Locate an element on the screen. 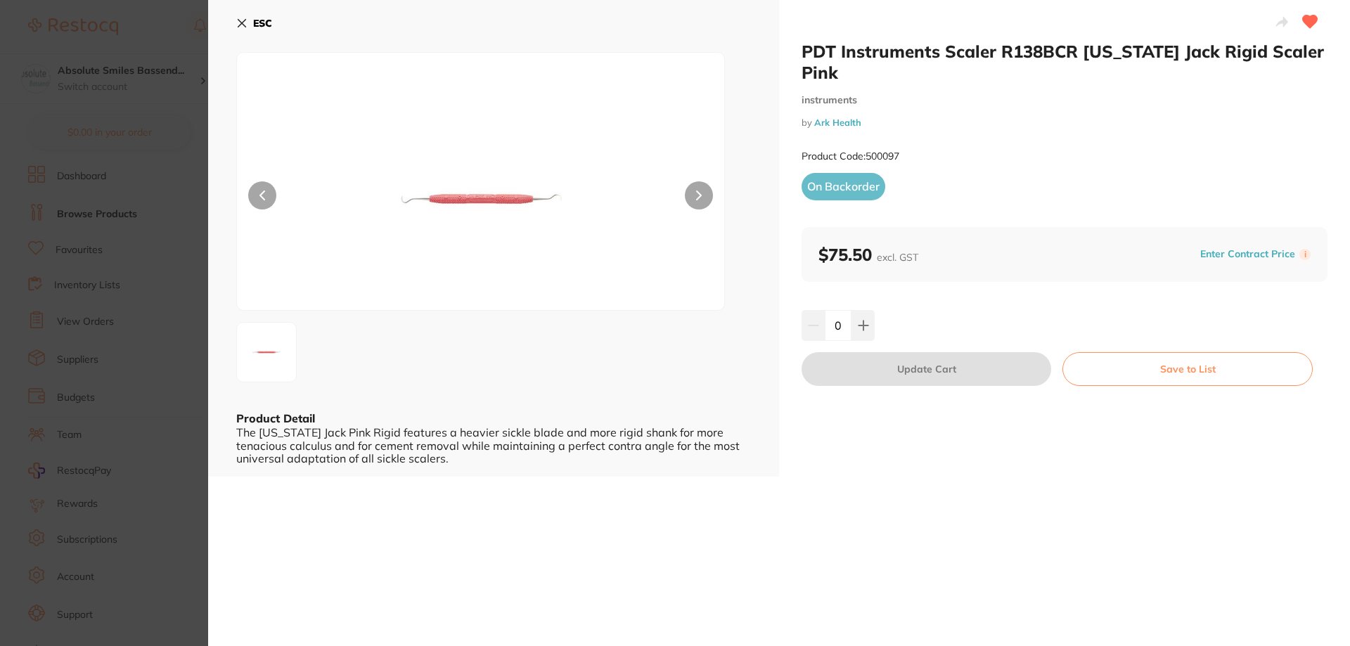  button: ESC is located at coordinates (254, 23).